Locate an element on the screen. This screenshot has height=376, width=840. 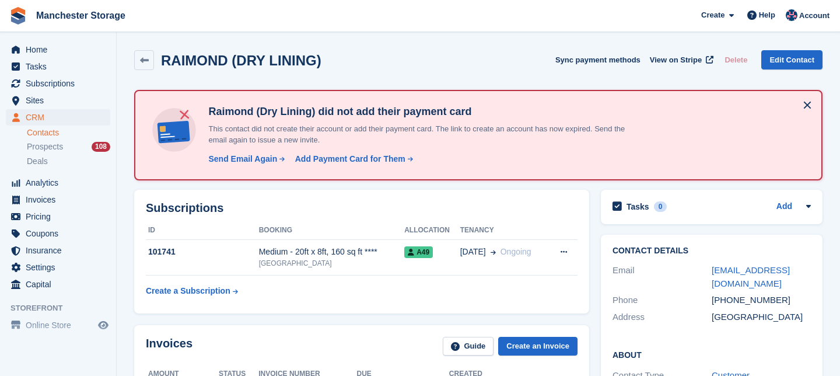
span: Create is located at coordinates (713, 15).